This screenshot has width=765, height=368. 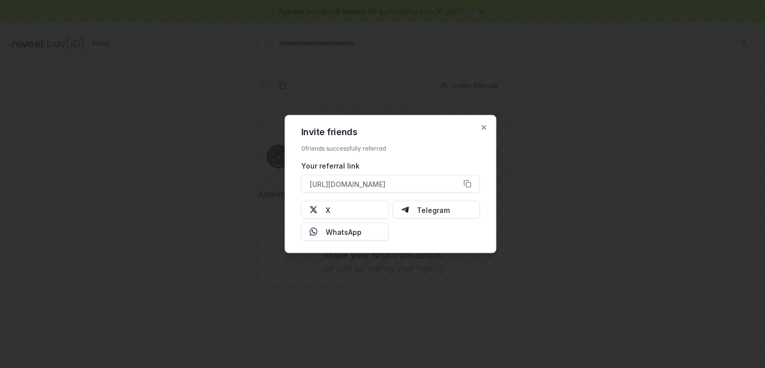 I want to click on button: WhatsApp, so click(x=345, y=232).